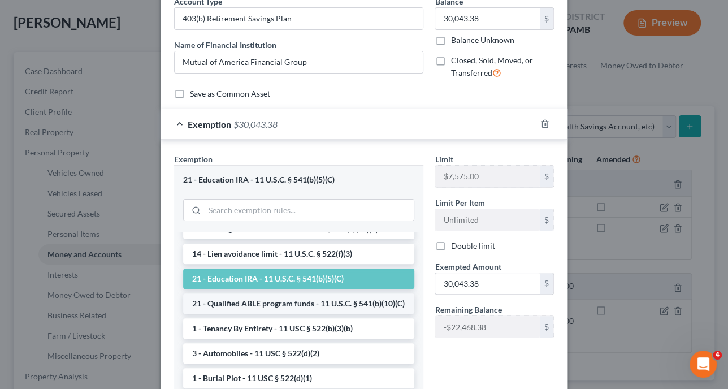 This screenshot has height=389, width=728. What do you see at coordinates (482, 40) in the screenshot?
I see `label: Balance Unknown` at bounding box center [482, 40].